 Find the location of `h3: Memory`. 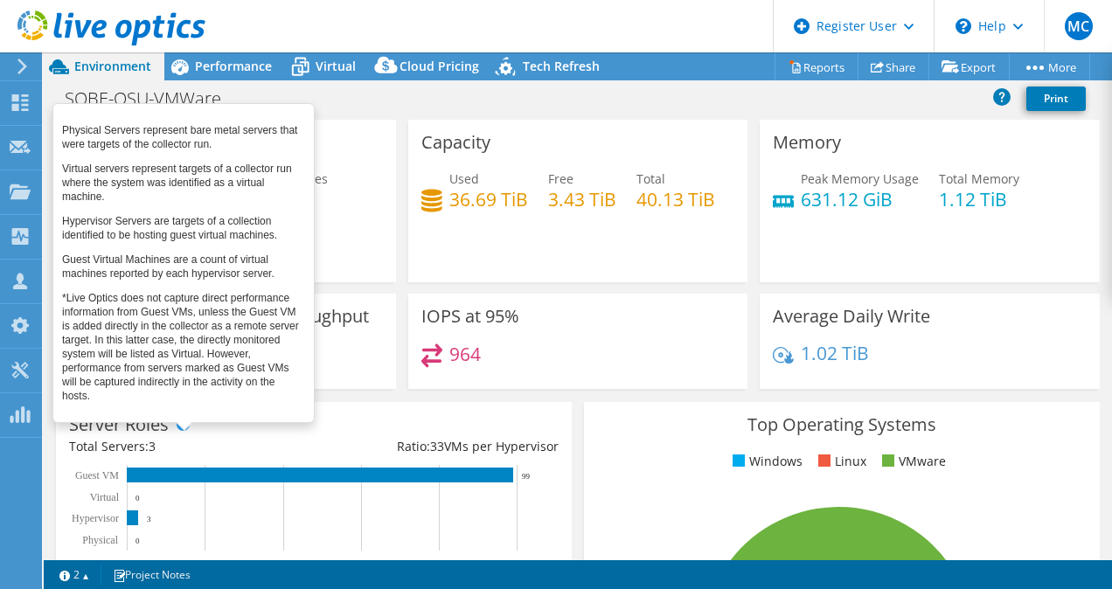

h3: Memory is located at coordinates (807, 143).